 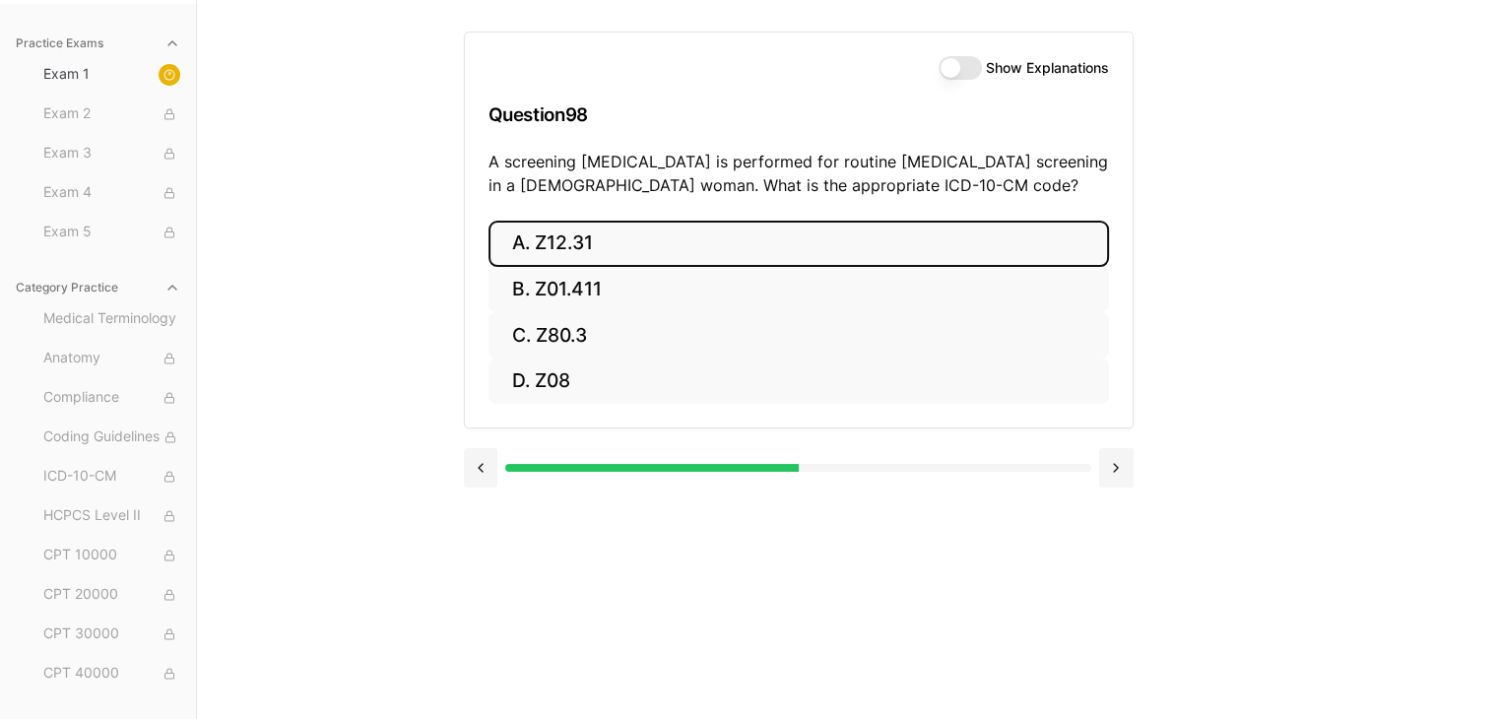 I want to click on button: ICD-10-CM, so click(x=111, y=477).